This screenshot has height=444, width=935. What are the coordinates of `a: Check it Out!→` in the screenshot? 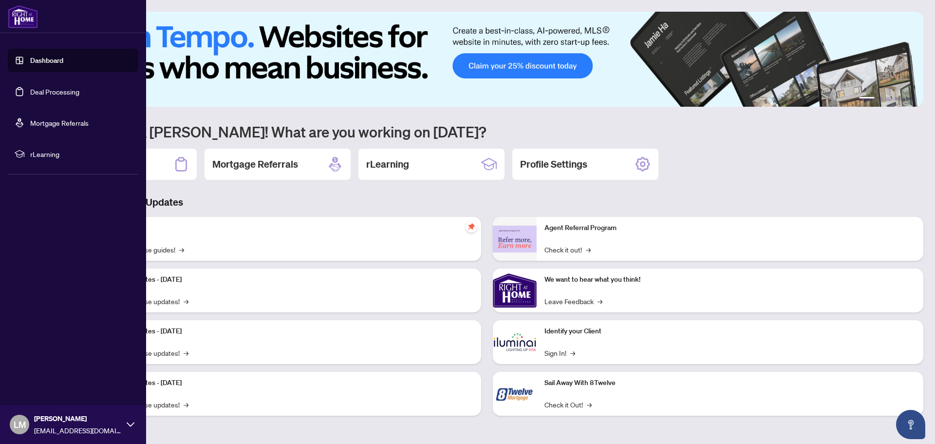 It's located at (568, 404).